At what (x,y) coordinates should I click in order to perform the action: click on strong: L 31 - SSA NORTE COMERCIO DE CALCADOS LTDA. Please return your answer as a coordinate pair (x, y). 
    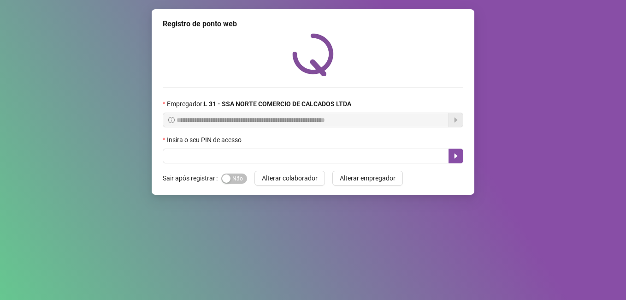
    Looking at the image, I should click on (278, 104).